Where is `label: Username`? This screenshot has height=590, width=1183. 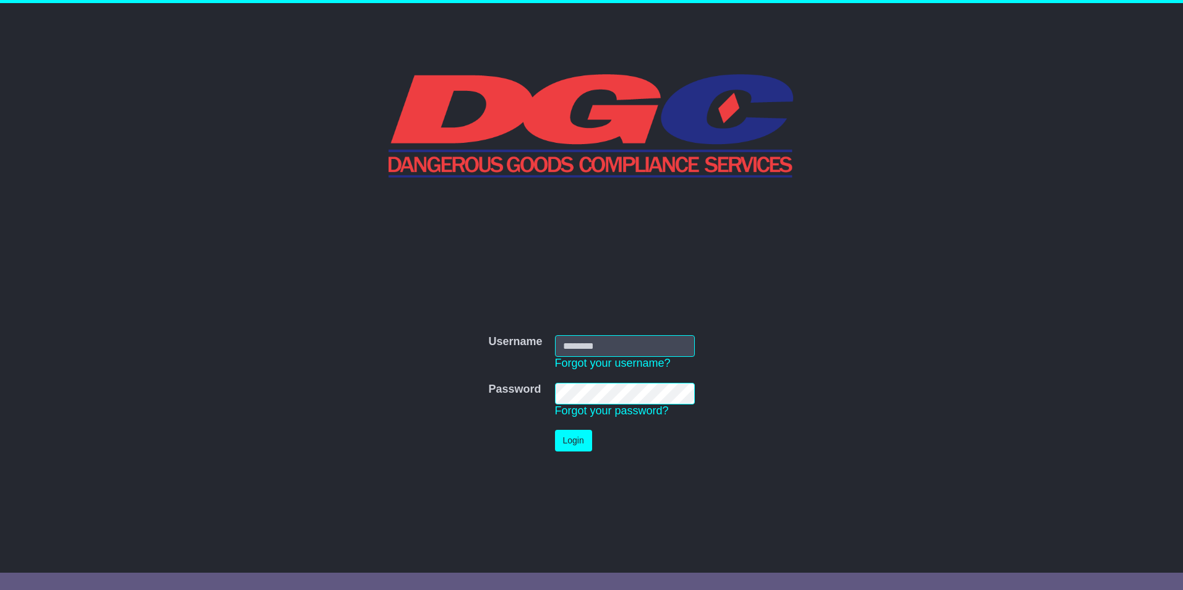
label: Username is located at coordinates (515, 342).